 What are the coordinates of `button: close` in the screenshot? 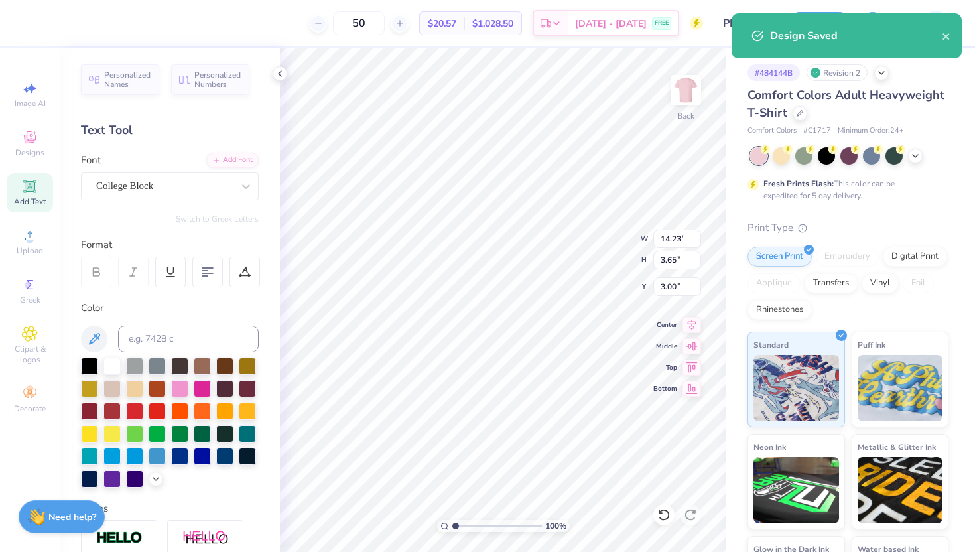 It's located at (946, 36).